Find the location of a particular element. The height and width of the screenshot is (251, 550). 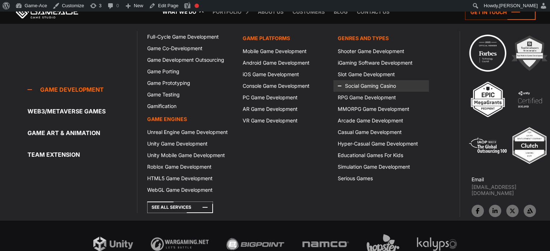

img: Namco logo is located at coordinates (325, 244).